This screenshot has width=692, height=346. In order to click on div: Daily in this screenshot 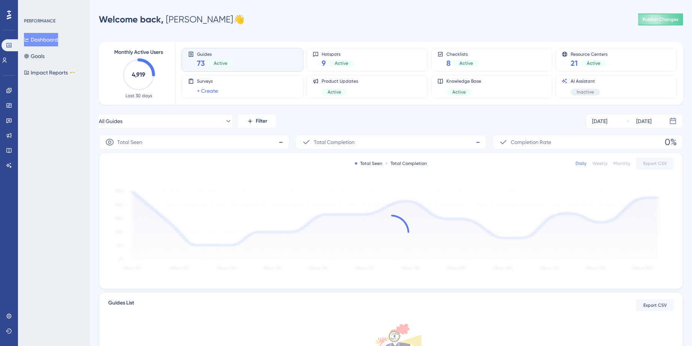, I will do `click(581, 164)`.